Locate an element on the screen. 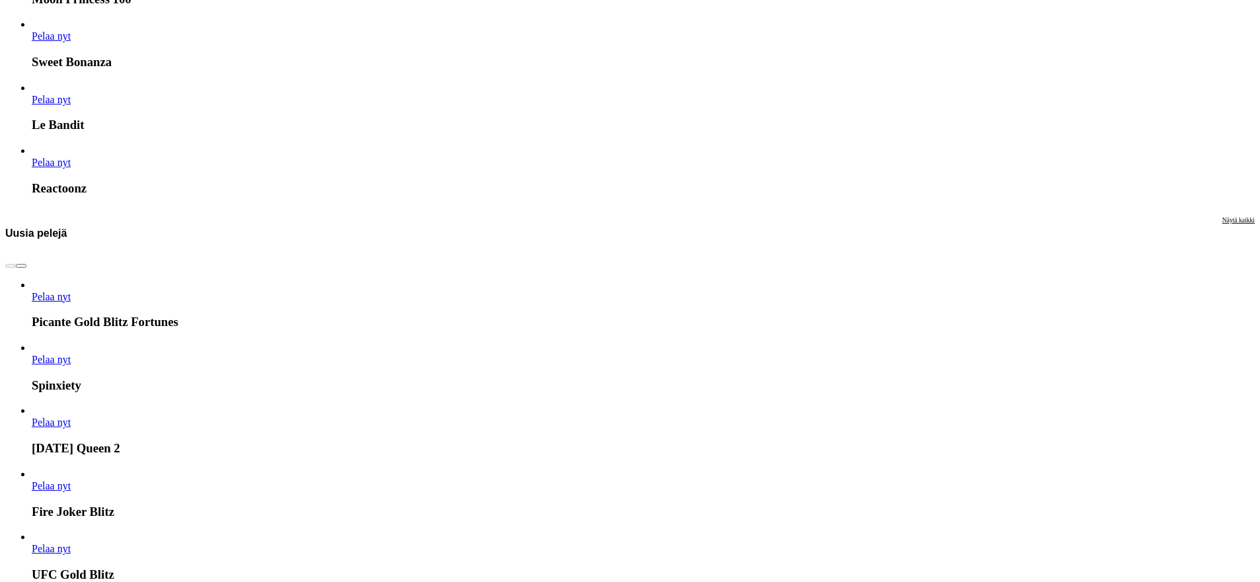 This screenshot has height=582, width=1260. article: Fire Joker Blitz is located at coordinates (643, 493).